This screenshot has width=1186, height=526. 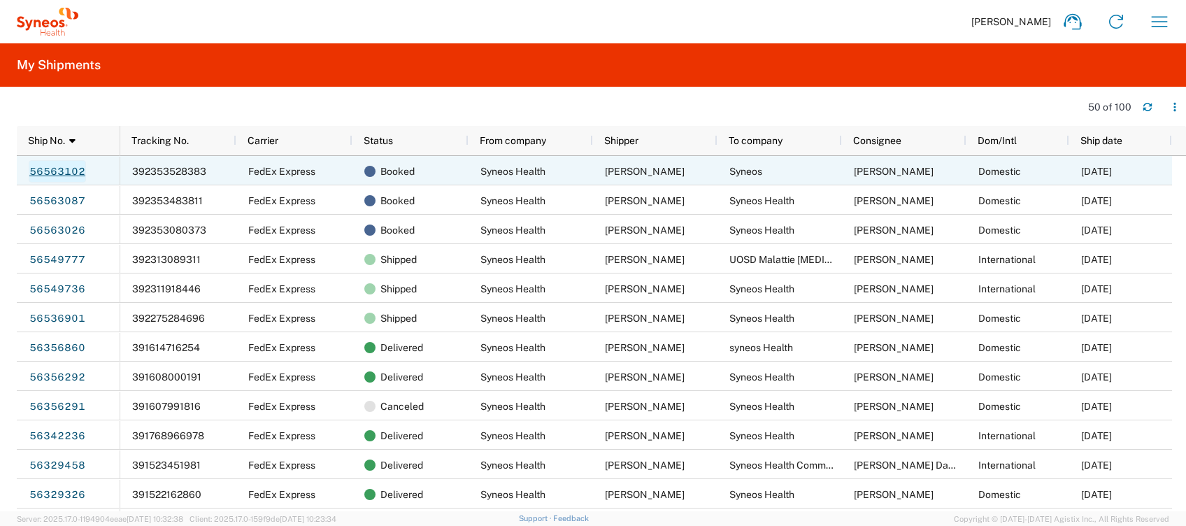 What do you see at coordinates (894, 495) in the screenshot?
I see `span: Natalia Vives` at bounding box center [894, 495].